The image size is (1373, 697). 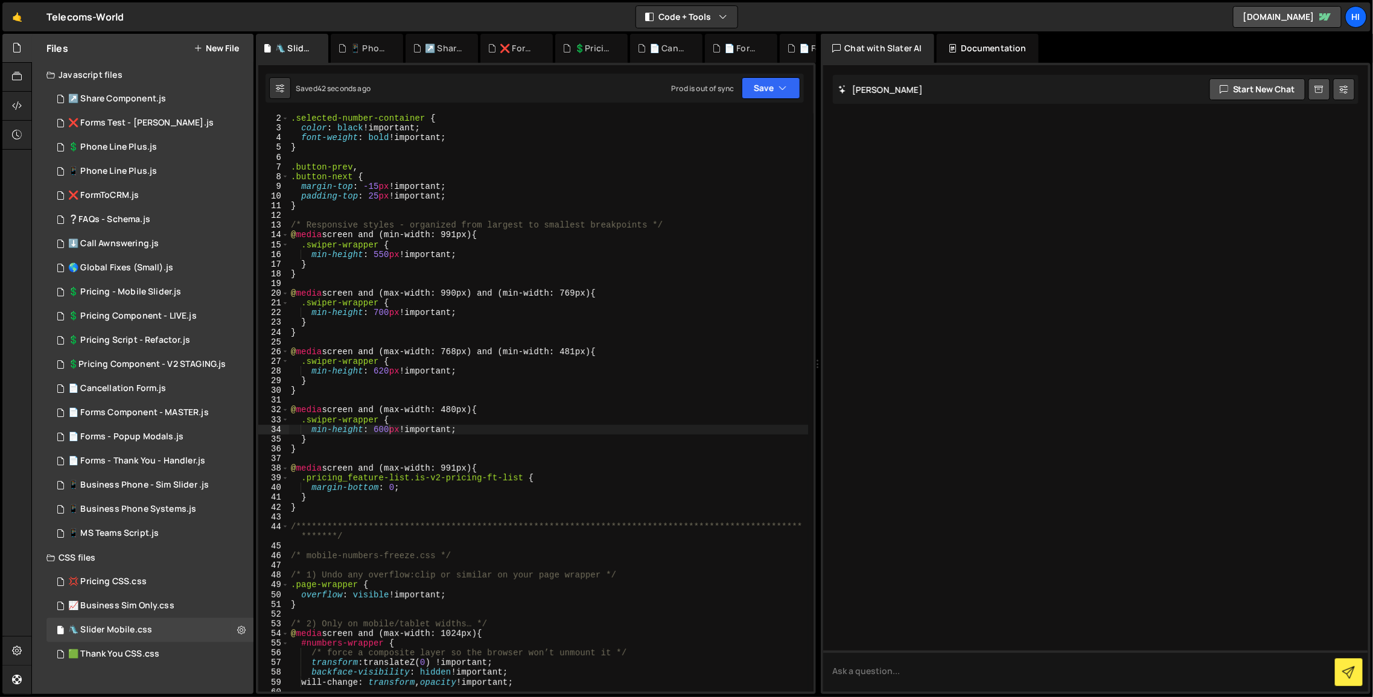 What do you see at coordinates (273, 381) in the screenshot?
I see `div: 29` at bounding box center [273, 381].